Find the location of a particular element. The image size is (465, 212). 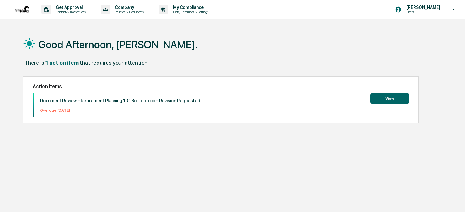

button: View is located at coordinates (390, 98).